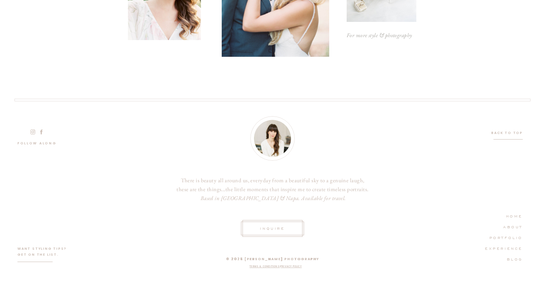  I want to click on a: follow along, so click(40, 144).